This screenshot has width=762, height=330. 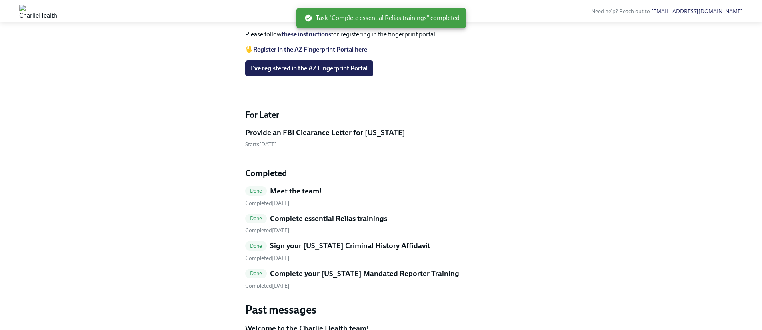 I want to click on span: Wednesday, October 8th 2025, 11:03 am, so click(x=267, y=285).